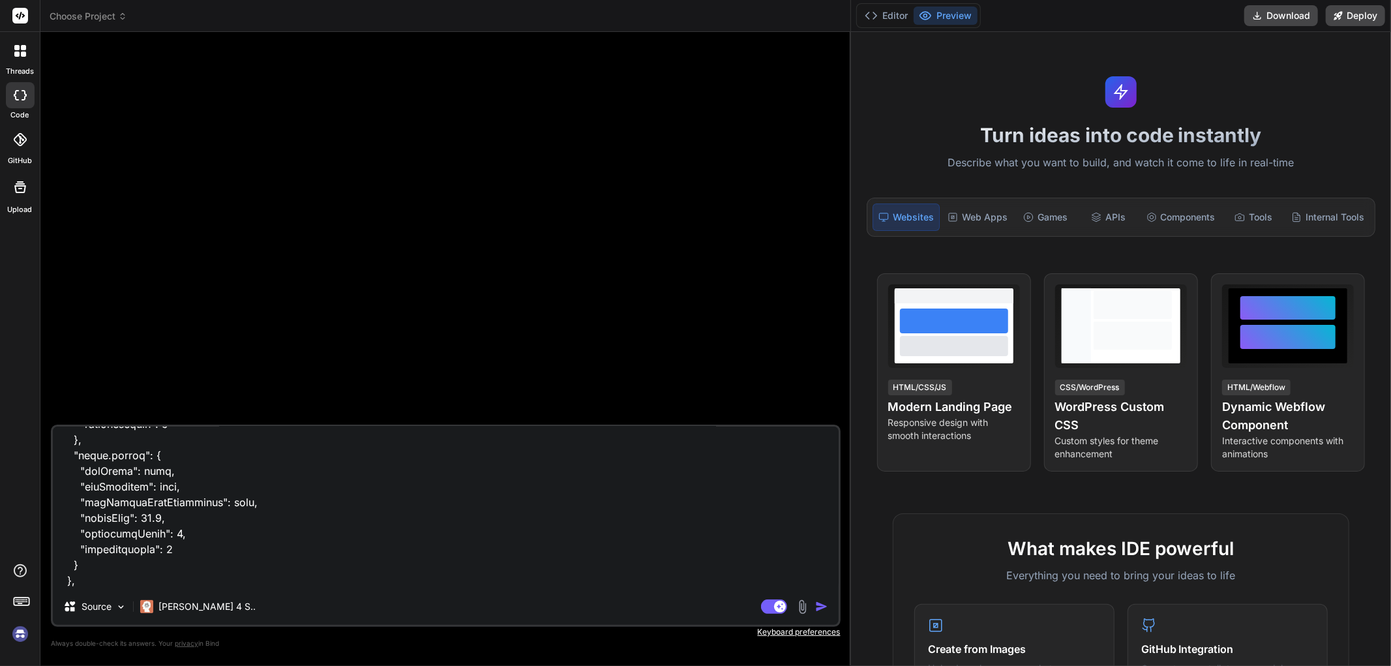 This screenshot has height=666, width=1391. I want to click on p: Describe what you want to build, and watch it come to life in real-time, so click(1121, 163).